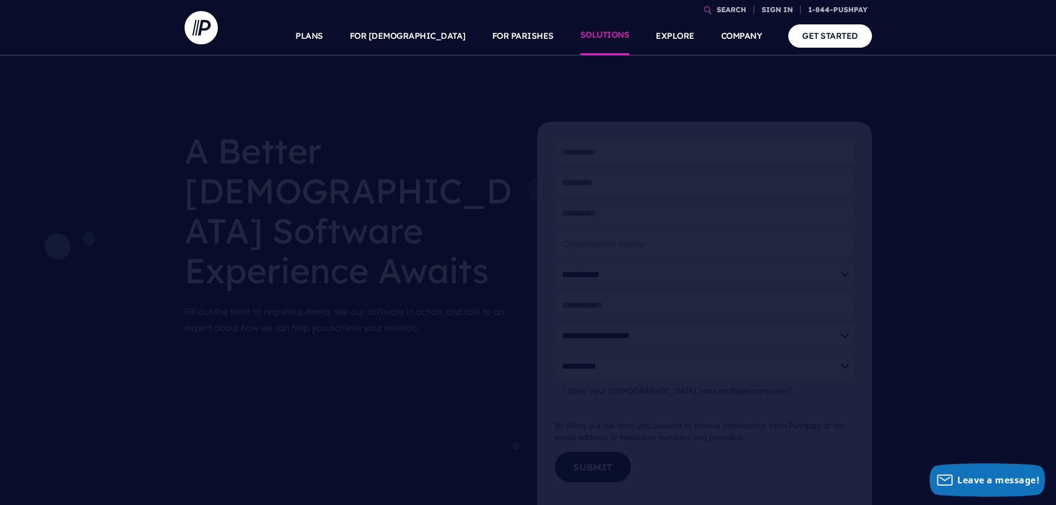  Describe the element at coordinates (742, 36) in the screenshot. I see `a: COMPANY` at that location.